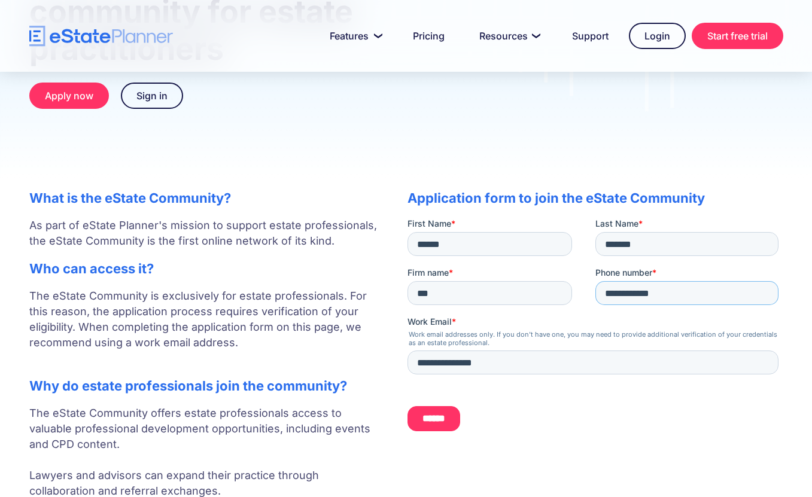 Image resolution: width=812 pixels, height=497 pixels. What do you see at coordinates (590, 36) in the screenshot?
I see `a: Support` at bounding box center [590, 36].